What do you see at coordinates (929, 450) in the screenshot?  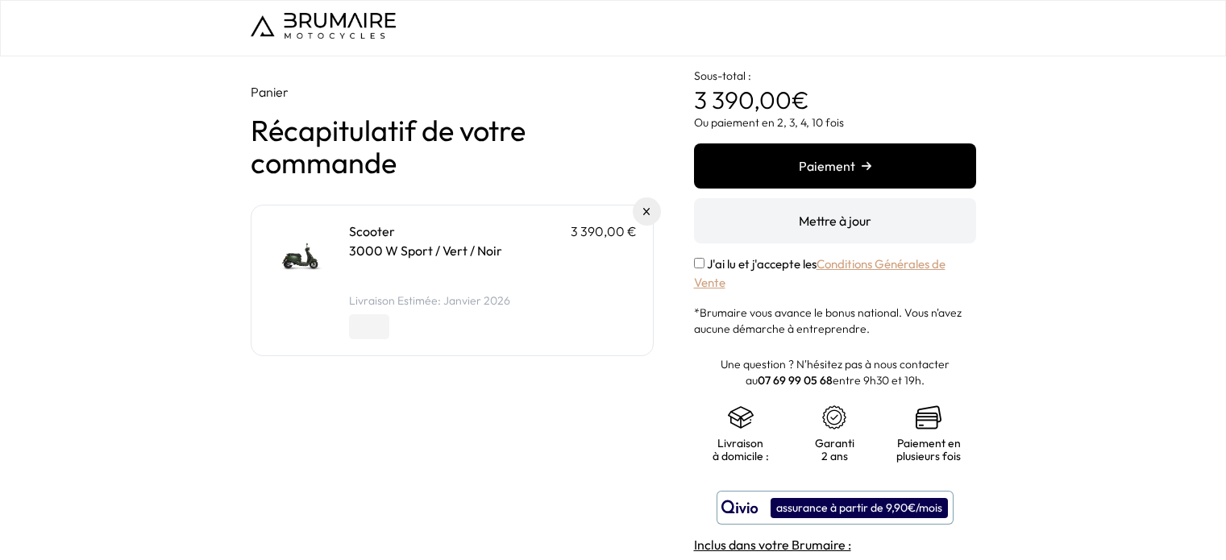 I see `p: Paiement en plusieurs fois` at bounding box center [929, 450].